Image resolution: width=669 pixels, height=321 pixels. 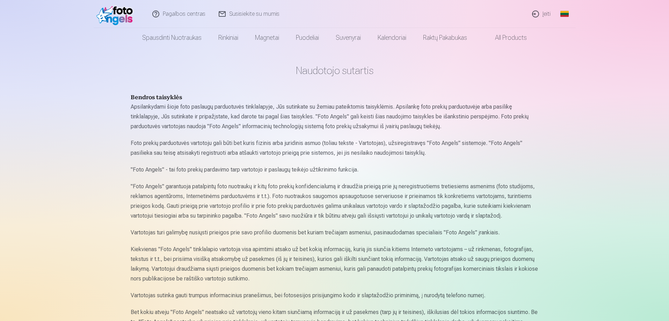 What do you see at coordinates (335, 148) in the screenshot?
I see `p: Foto prekių parduotuvės vartotoju gali būti bet kuris fizinis arba juridinis asmuo (toliau tekste...` at bounding box center [335, 148].